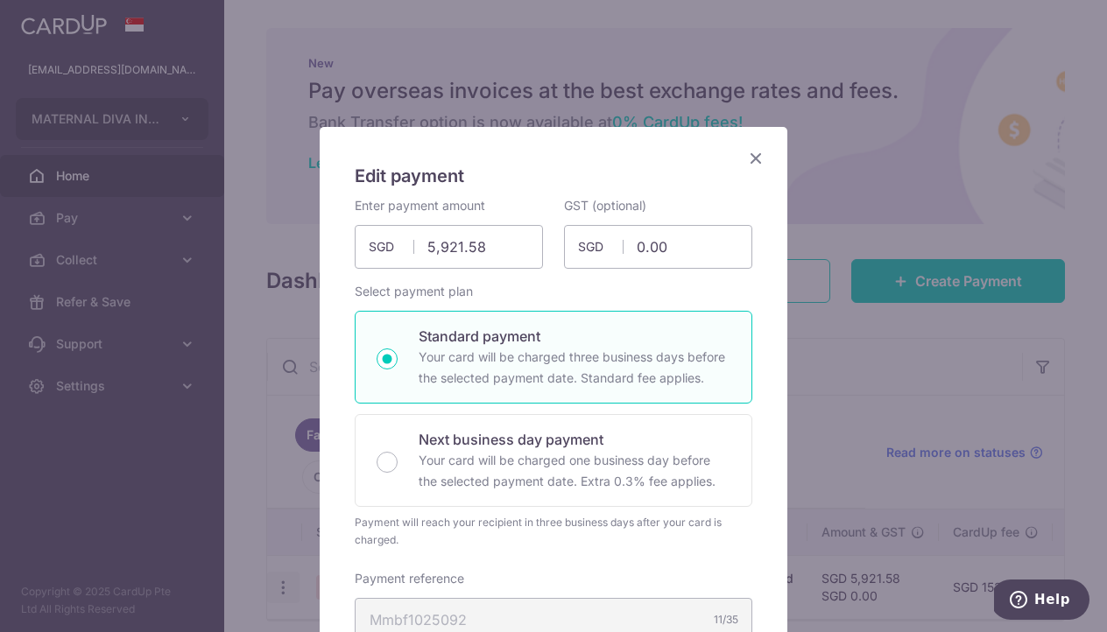 Image resolution: width=1107 pixels, height=632 pixels. I want to click on button: Close, so click(755, 158).